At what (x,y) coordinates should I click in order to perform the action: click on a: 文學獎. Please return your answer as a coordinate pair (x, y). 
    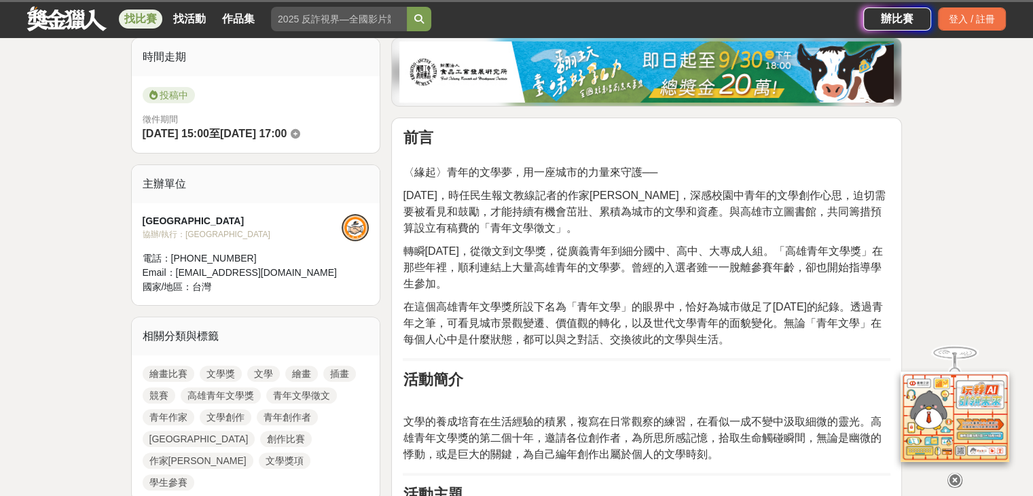
    Looking at the image, I should click on (221, 374).